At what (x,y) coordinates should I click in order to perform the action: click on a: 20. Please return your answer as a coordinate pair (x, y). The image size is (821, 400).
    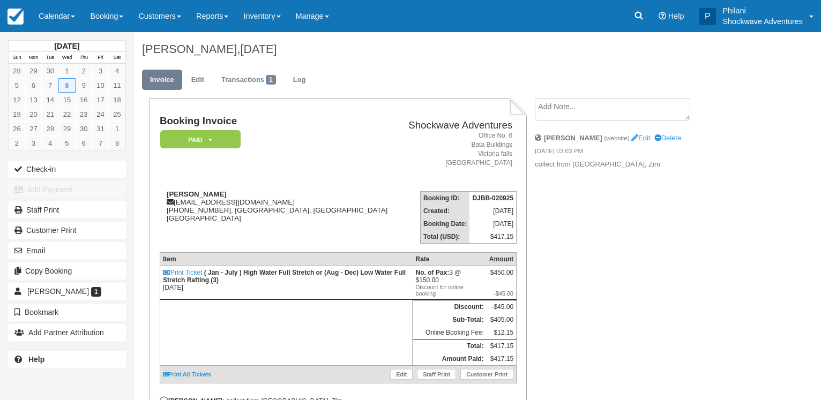
    Looking at the image, I should click on (33, 114).